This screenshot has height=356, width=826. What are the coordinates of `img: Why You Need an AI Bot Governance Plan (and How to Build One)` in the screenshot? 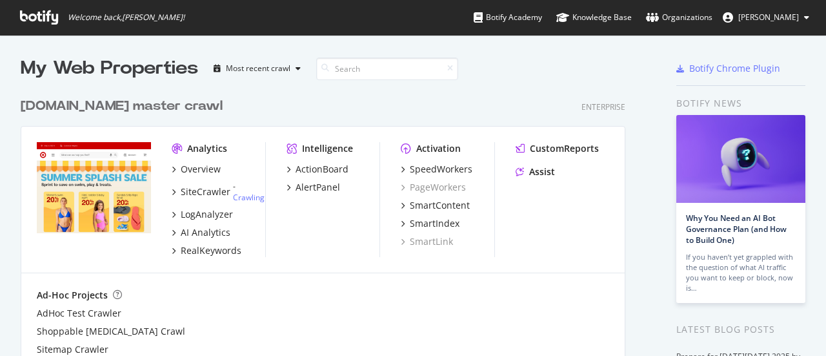 It's located at (741, 159).